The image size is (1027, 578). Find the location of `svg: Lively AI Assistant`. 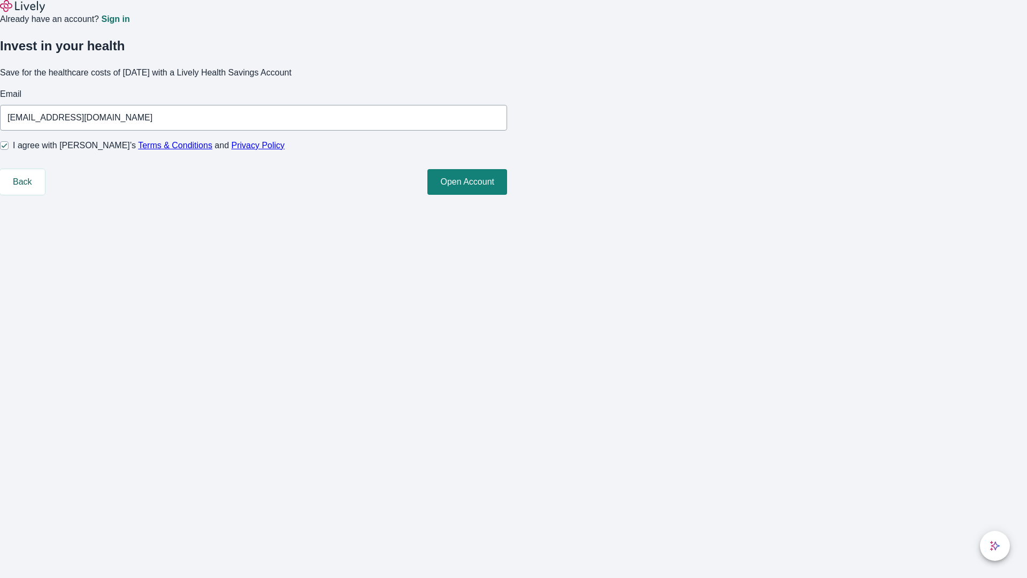

svg: Lively AI Assistant is located at coordinates (995, 546).